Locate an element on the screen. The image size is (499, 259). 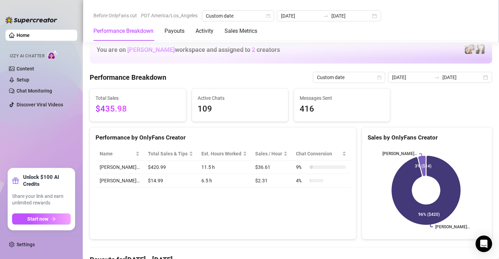
td: $2.31 is located at coordinates (272, 181).